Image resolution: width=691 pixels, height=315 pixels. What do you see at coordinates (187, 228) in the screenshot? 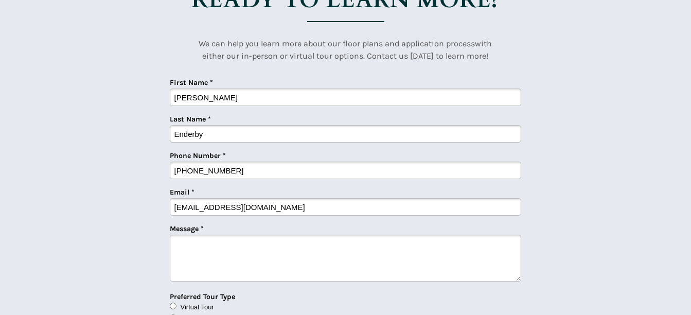
I see `span: Message *` at bounding box center [187, 228].